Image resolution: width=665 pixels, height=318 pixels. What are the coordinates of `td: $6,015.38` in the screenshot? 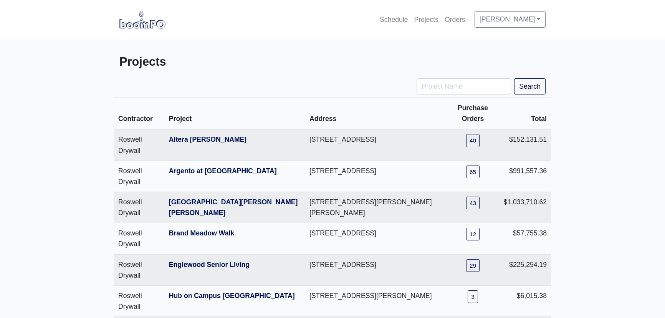 It's located at (525, 301).